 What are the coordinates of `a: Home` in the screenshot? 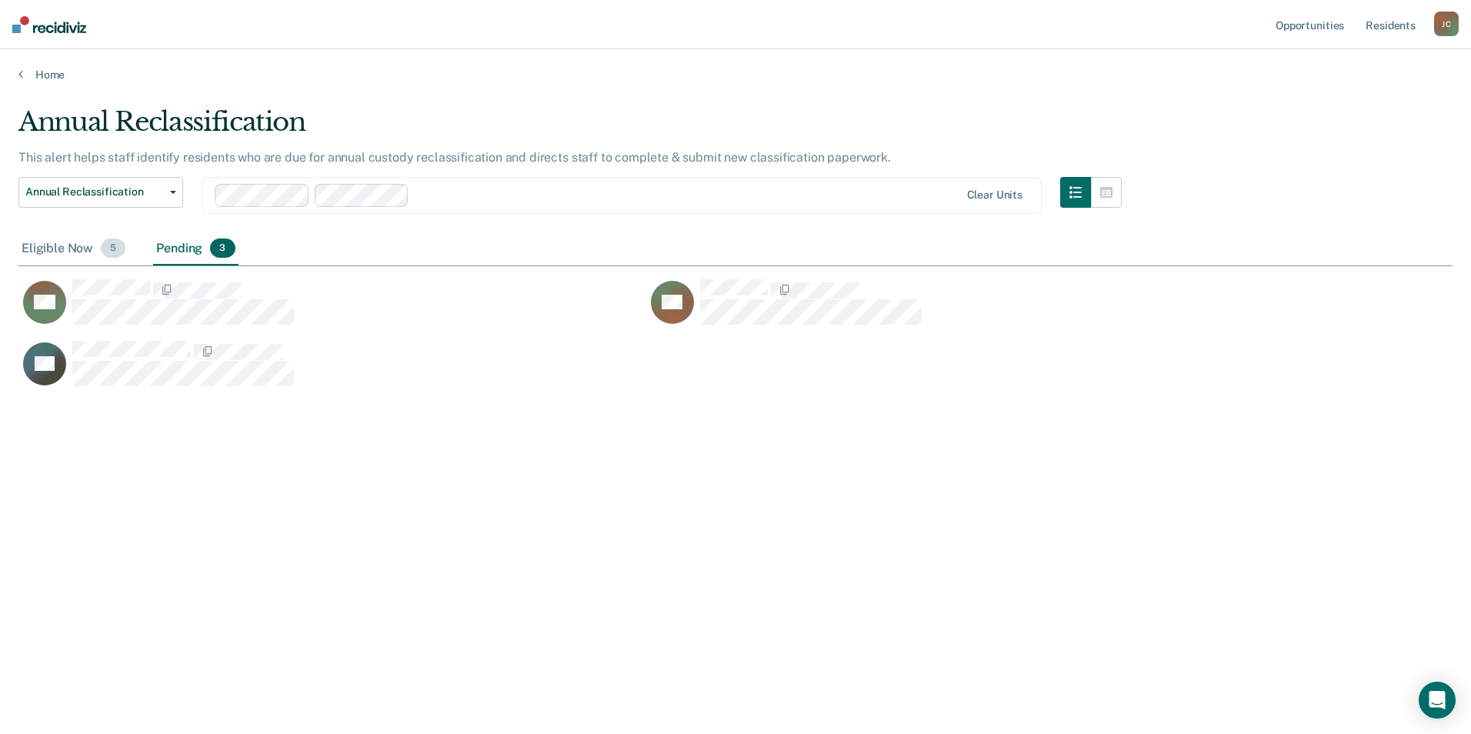 It's located at (736, 75).